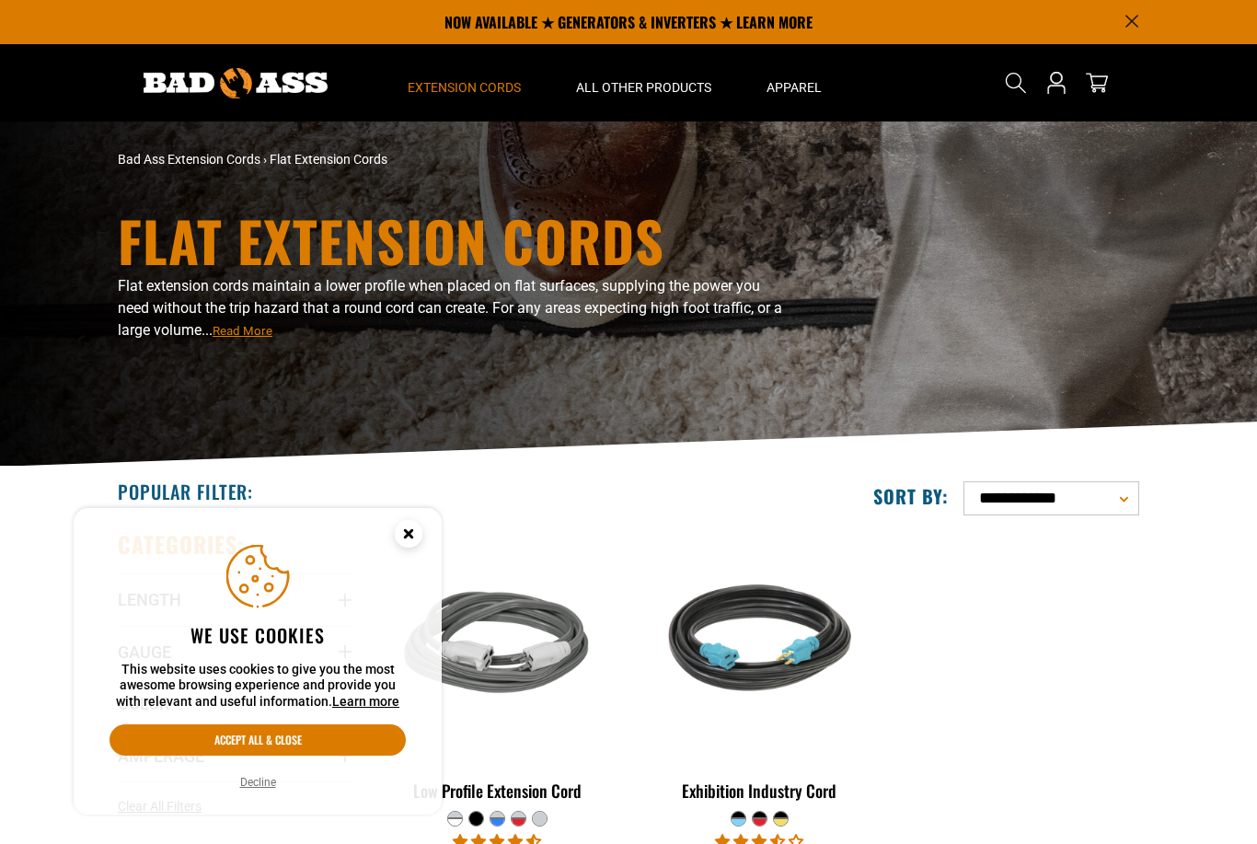 The width and height of the screenshot is (1257, 844). What do you see at coordinates (185, 492) in the screenshot?
I see `h2: Popular Filter:` at bounding box center [185, 492].